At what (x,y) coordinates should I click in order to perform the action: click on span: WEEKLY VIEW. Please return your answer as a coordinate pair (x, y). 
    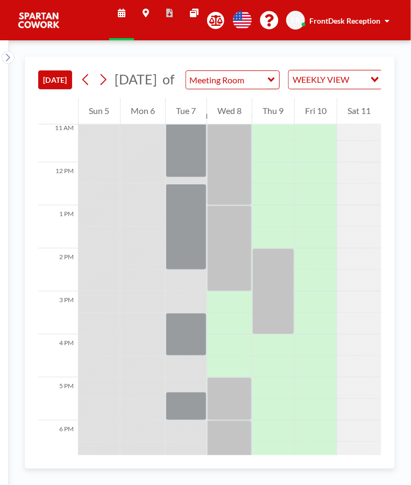
    Looking at the image, I should click on (321, 80).